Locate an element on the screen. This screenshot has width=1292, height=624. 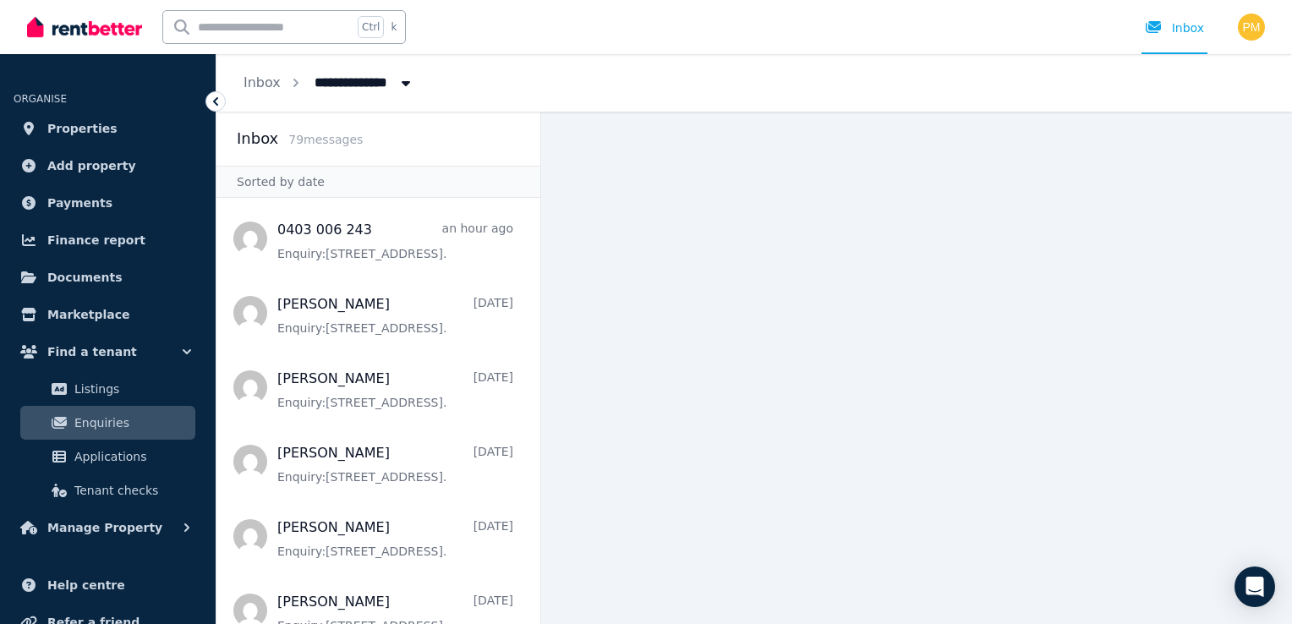
a: Inbox is located at coordinates (262, 82).